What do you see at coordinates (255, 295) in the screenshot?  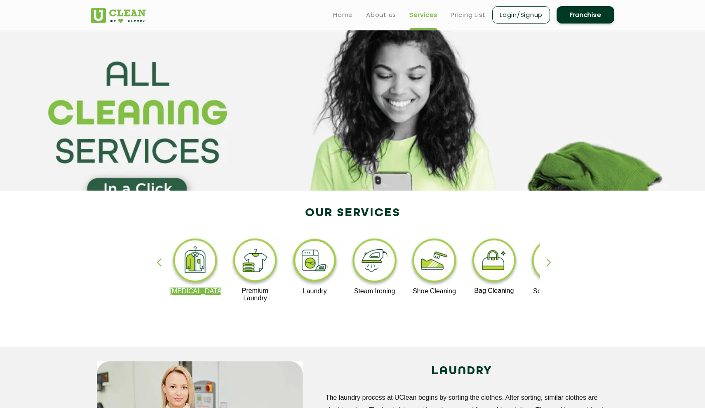 I see `p: Premium Laundry` at bounding box center [255, 295].